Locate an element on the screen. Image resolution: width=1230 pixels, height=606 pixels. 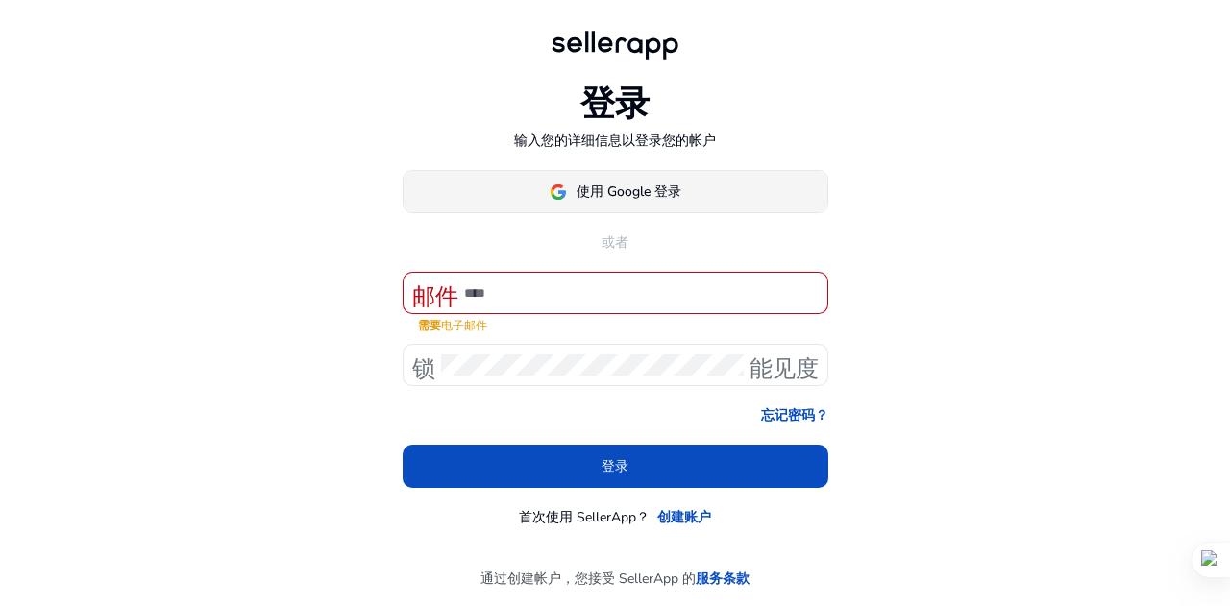
button: 使用 Google 登录 is located at coordinates (615, 191).